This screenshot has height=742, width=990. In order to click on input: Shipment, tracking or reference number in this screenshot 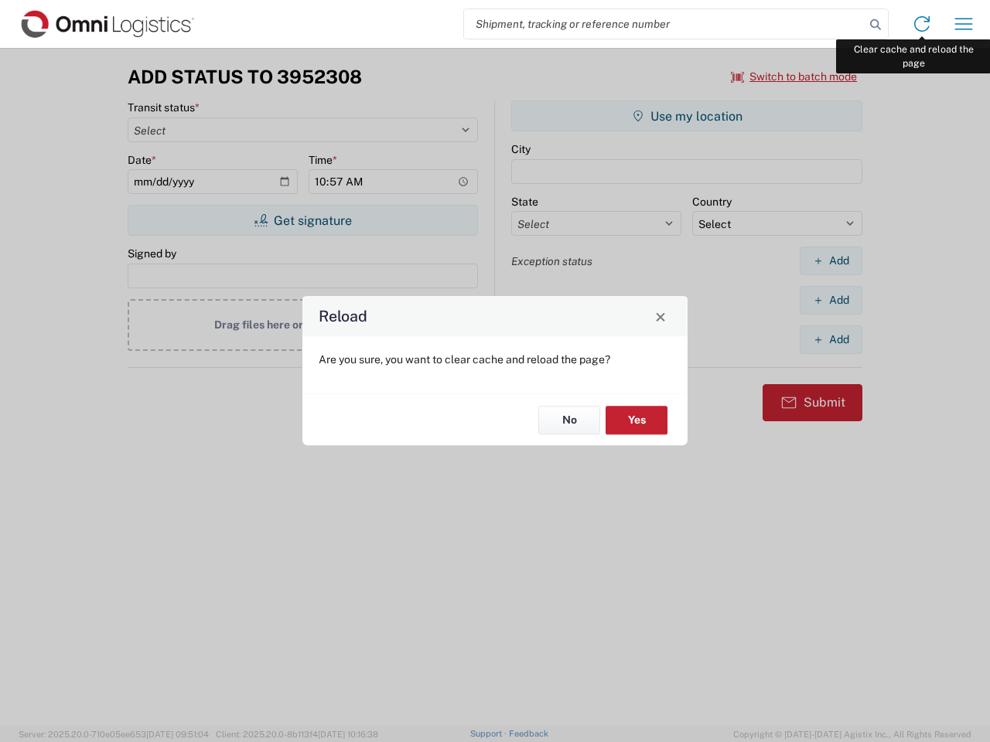, I will do `click(664, 24)`.